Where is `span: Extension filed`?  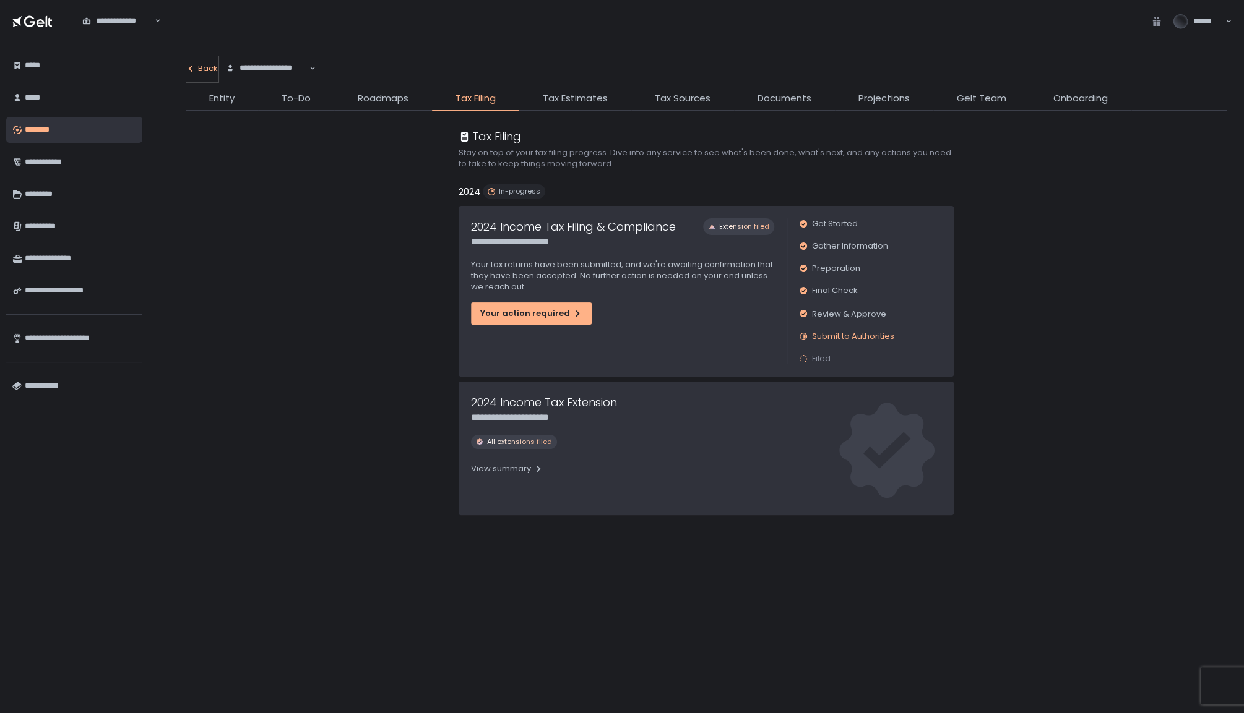
span: Extension filed is located at coordinates (744, 226).